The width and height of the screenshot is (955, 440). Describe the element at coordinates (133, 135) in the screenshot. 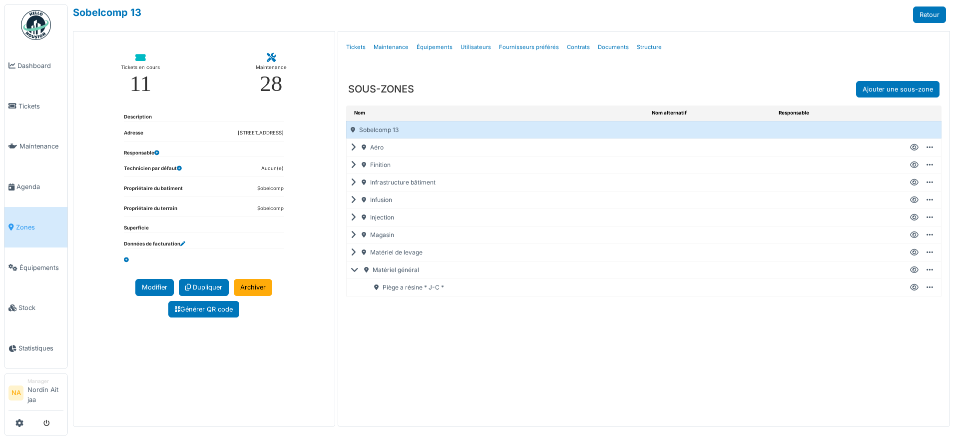

I see `dt: Adresse` at that location.